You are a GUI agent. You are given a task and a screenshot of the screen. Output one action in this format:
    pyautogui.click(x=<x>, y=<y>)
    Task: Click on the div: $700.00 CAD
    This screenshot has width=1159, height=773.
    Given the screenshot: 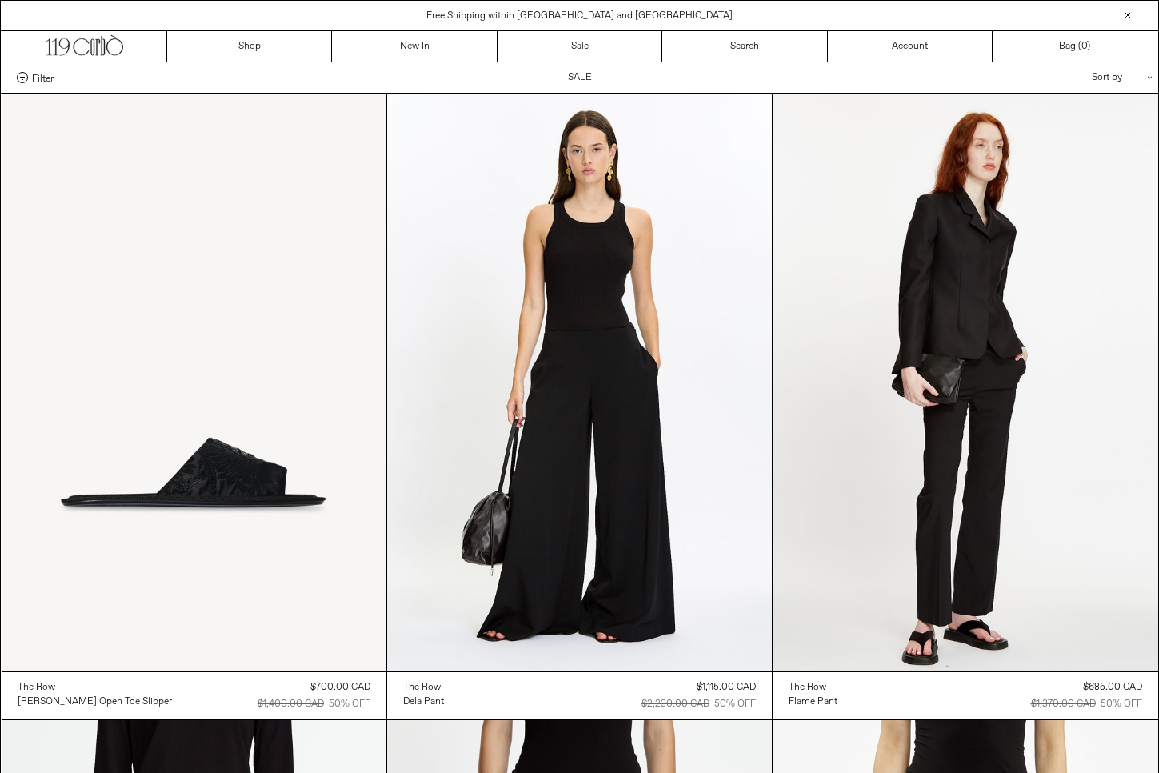 What is the action you would take?
    pyautogui.click(x=340, y=687)
    